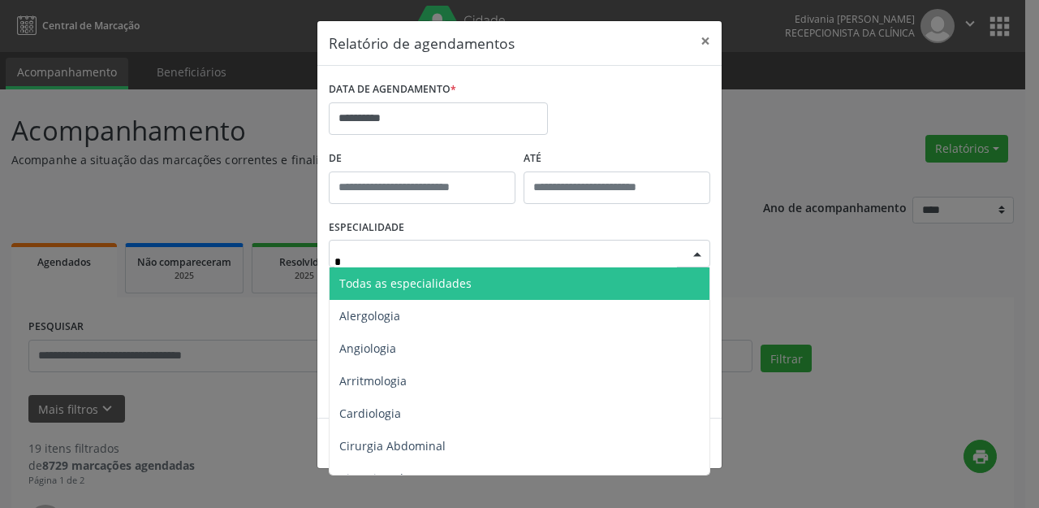 This screenshot has width=1039, height=508. What do you see at coordinates (392, 89) in the screenshot?
I see `label: DATA DE AGENDAMENTO` at bounding box center [392, 89].